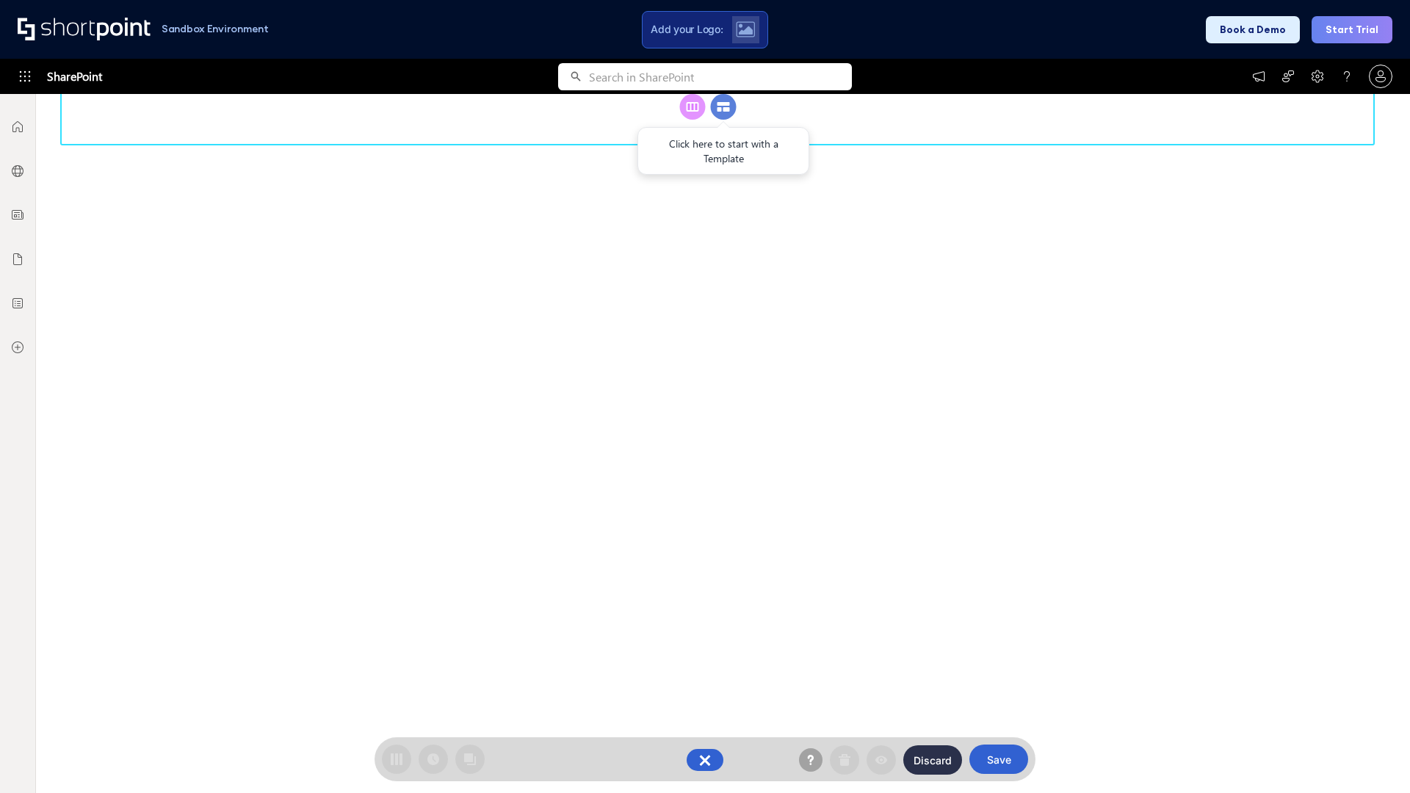 Image resolution: width=1410 pixels, height=793 pixels. I want to click on span: Add your Logo:, so click(686, 29).